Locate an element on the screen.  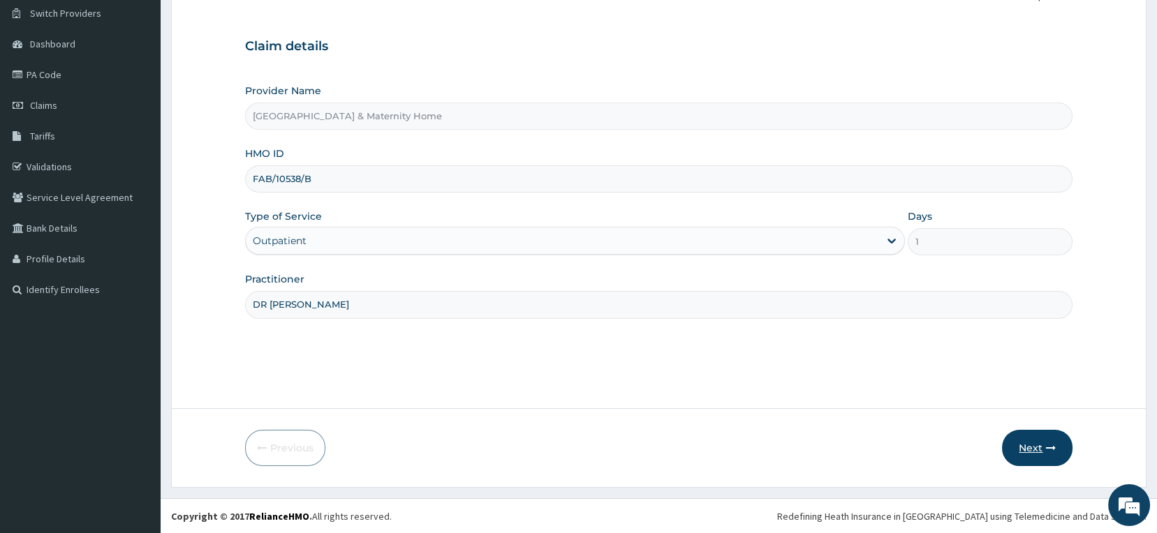
label: HMO ID is located at coordinates (265, 154).